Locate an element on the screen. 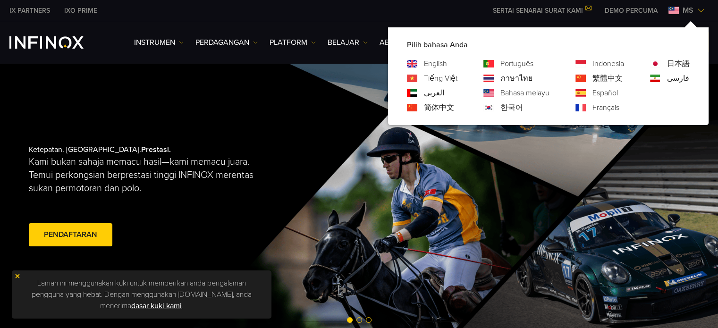  a: ABOUT is located at coordinates (396, 43).